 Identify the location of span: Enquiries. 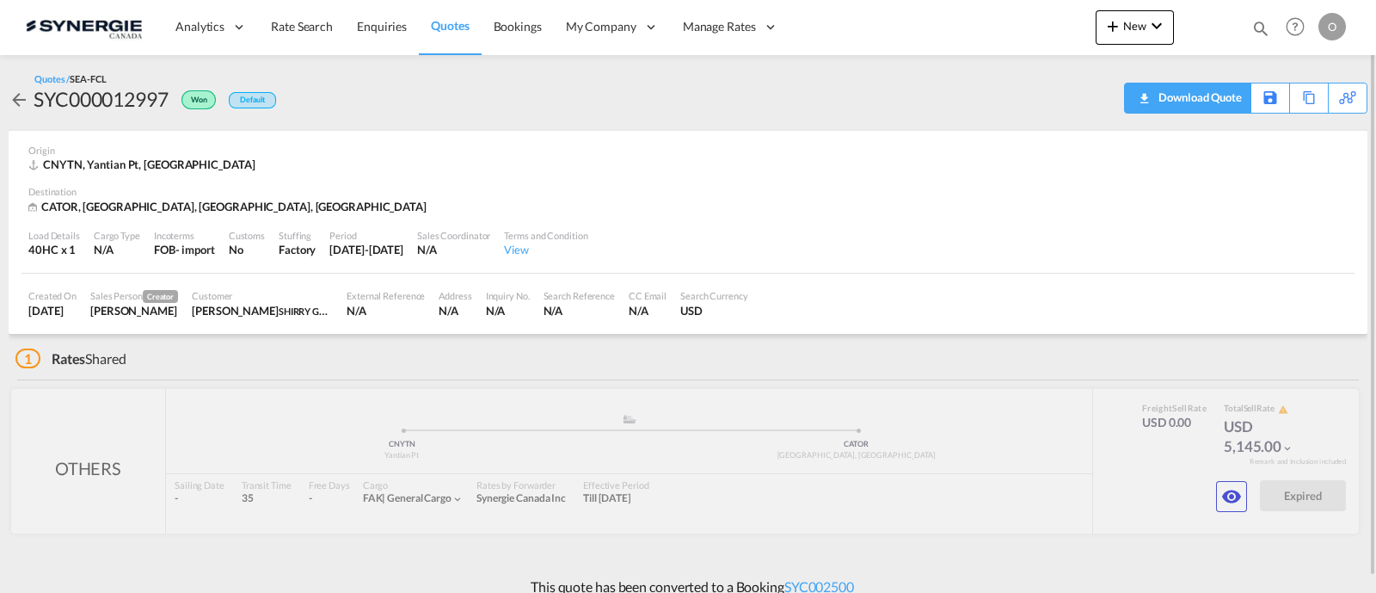
(382, 26).